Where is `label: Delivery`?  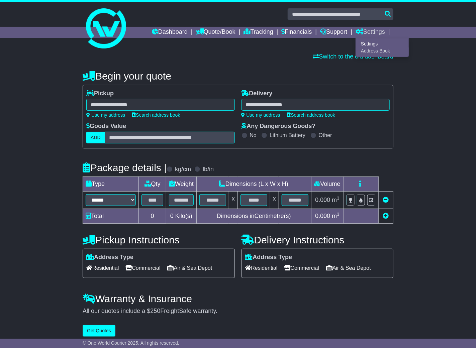 label: Delivery is located at coordinates (257, 94).